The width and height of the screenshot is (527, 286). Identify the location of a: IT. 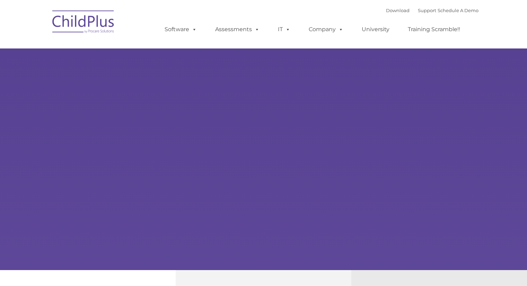
(284, 29).